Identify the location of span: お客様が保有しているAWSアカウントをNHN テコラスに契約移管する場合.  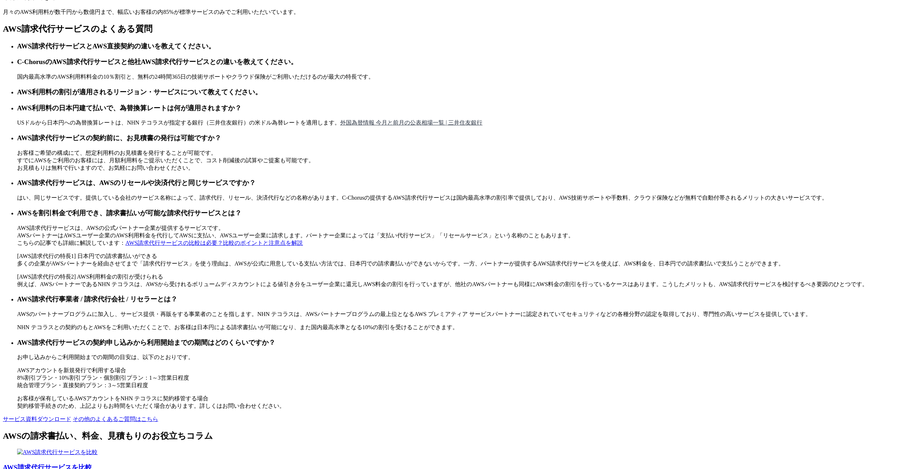
(113, 399).